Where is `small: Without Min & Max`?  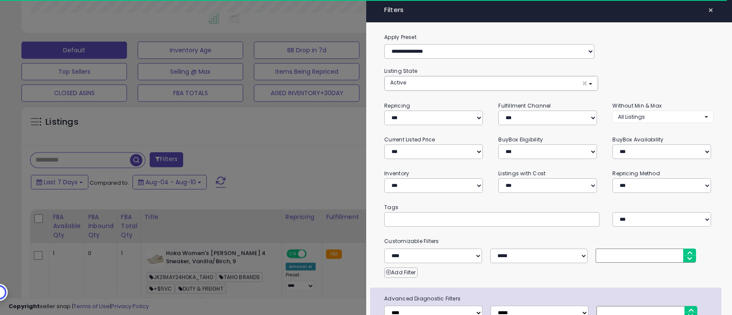
small: Without Min & Max is located at coordinates (637, 105).